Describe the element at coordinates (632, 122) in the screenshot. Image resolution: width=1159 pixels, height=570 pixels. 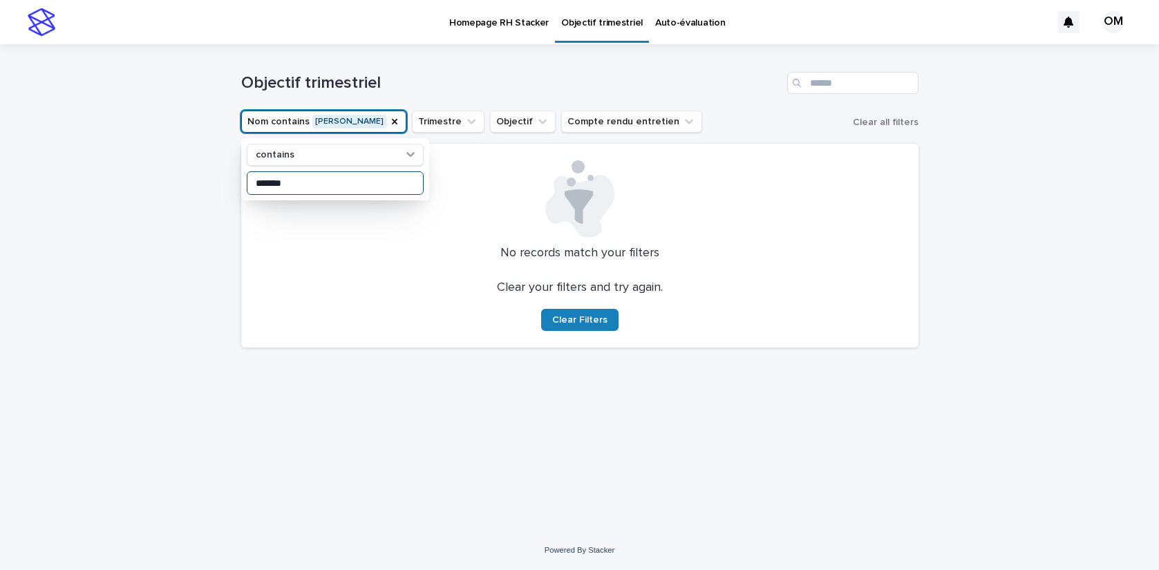
I see `button: Compte rendu entretien` at that location.